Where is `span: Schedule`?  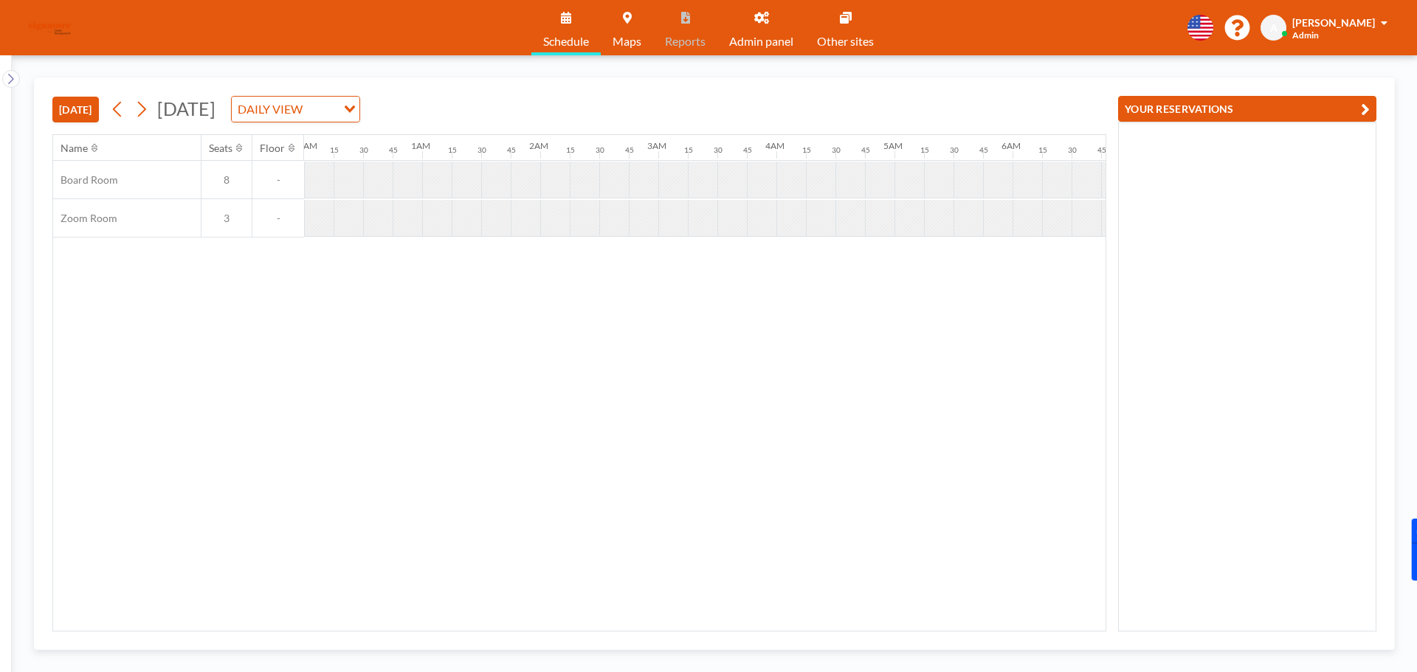 span: Schedule is located at coordinates (566, 41).